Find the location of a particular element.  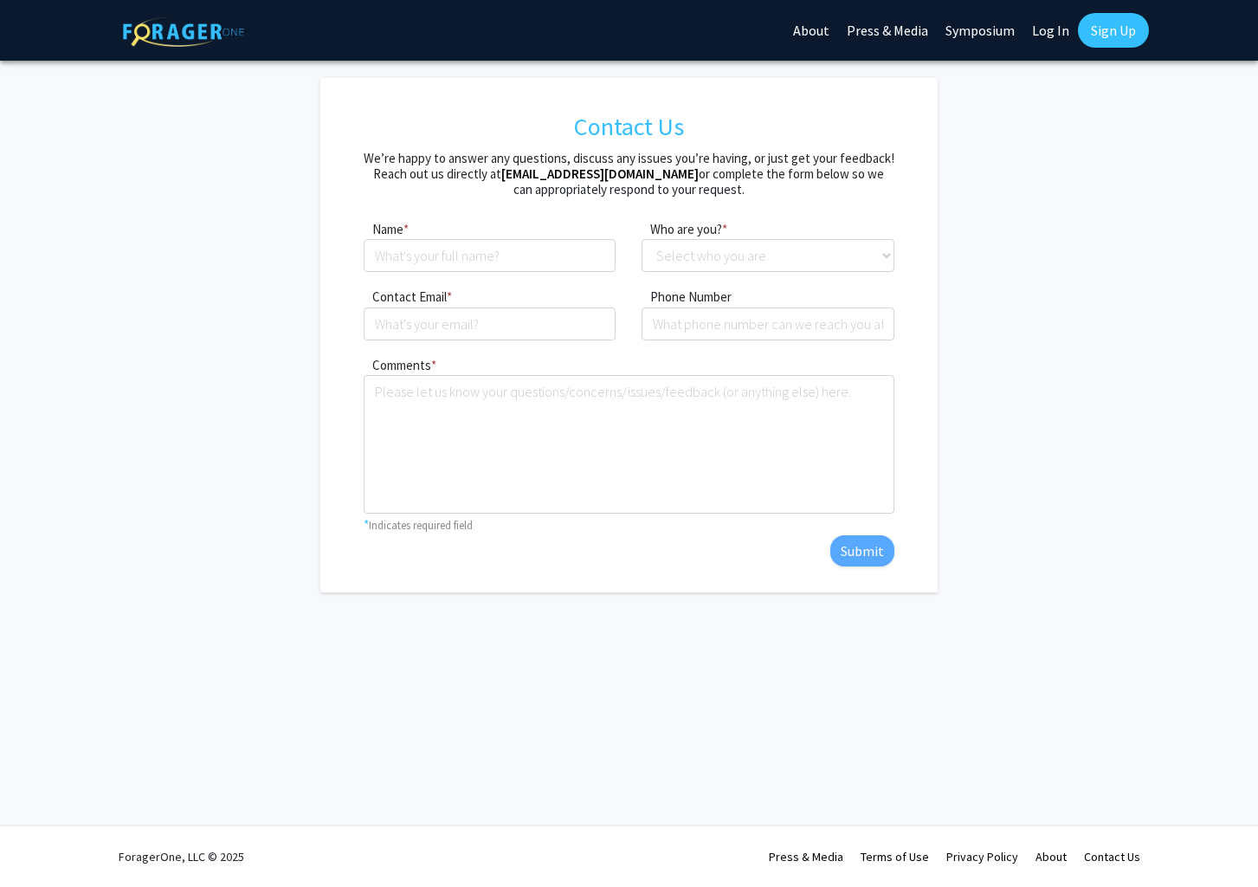

a: Terms of Use is located at coordinates (895, 856).